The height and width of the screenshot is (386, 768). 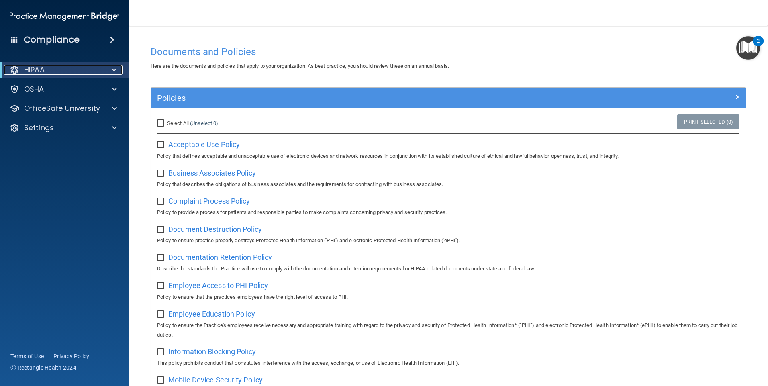 I want to click on span: Here are the documents and policies that apply to your organization. As best practice, you should..., so click(x=300, y=66).